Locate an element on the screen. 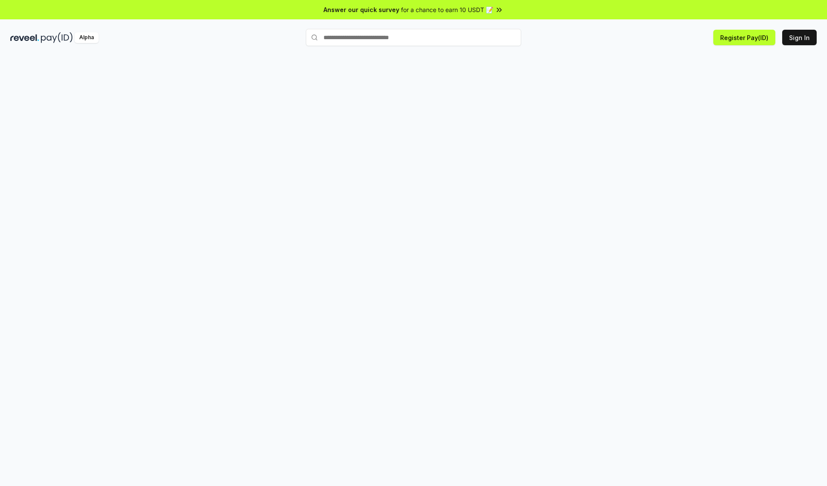  img: pay_id is located at coordinates (57, 37).